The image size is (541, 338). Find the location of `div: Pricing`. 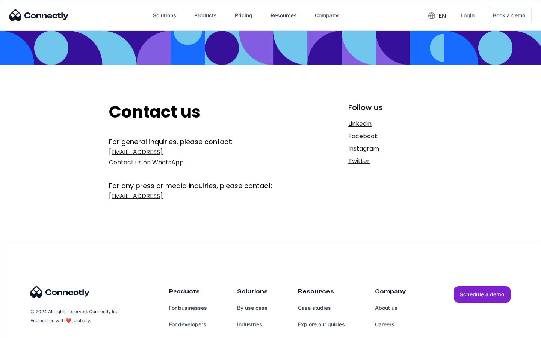

div: Pricing is located at coordinates (244, 15).